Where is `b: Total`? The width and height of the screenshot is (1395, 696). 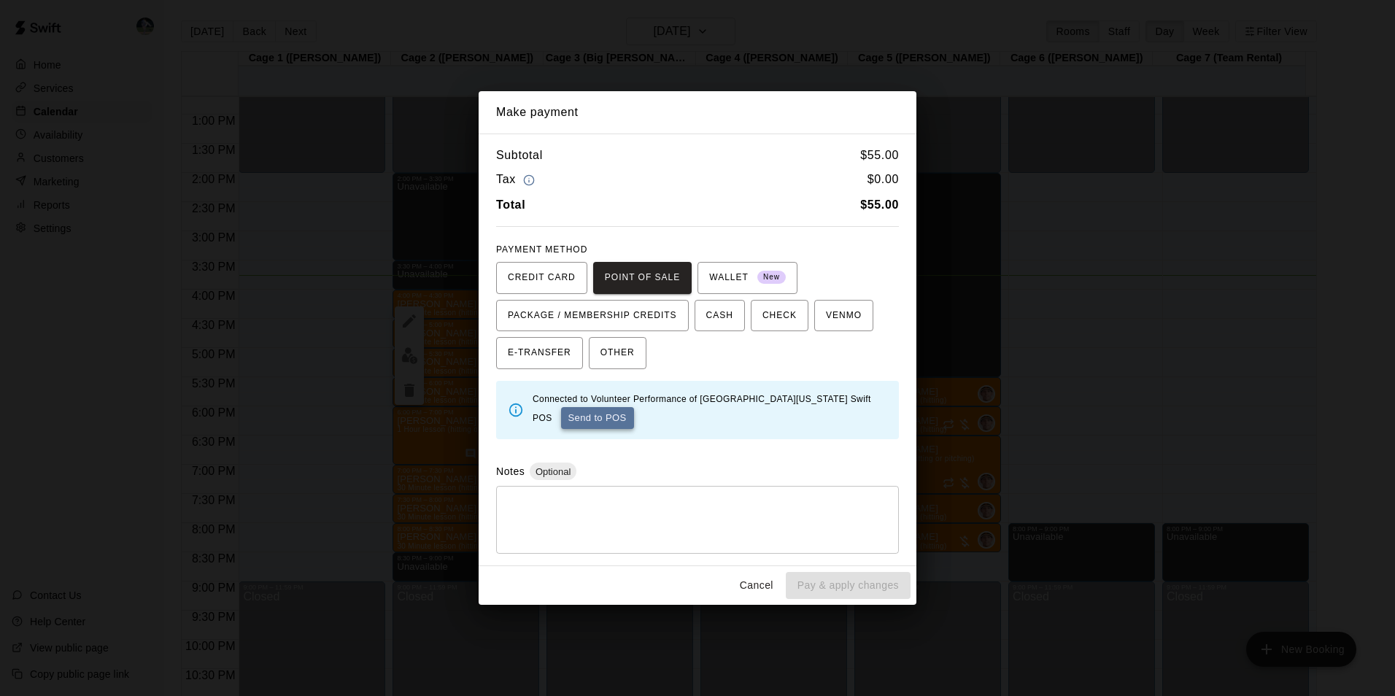 b: Total is located at coordinates (511, 204).